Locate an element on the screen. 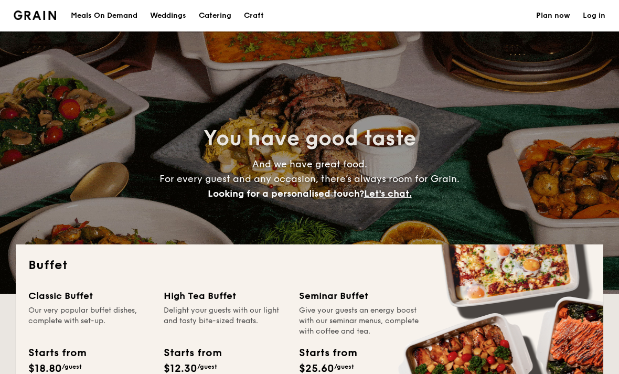  img: Grain is located at coordinates (35, 15).